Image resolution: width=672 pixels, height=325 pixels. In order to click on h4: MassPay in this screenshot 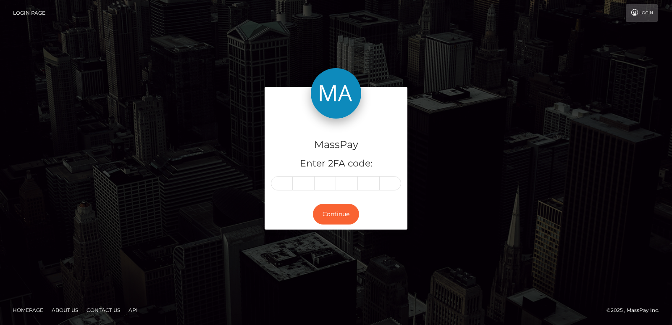, I will do `click(336, 144)`.